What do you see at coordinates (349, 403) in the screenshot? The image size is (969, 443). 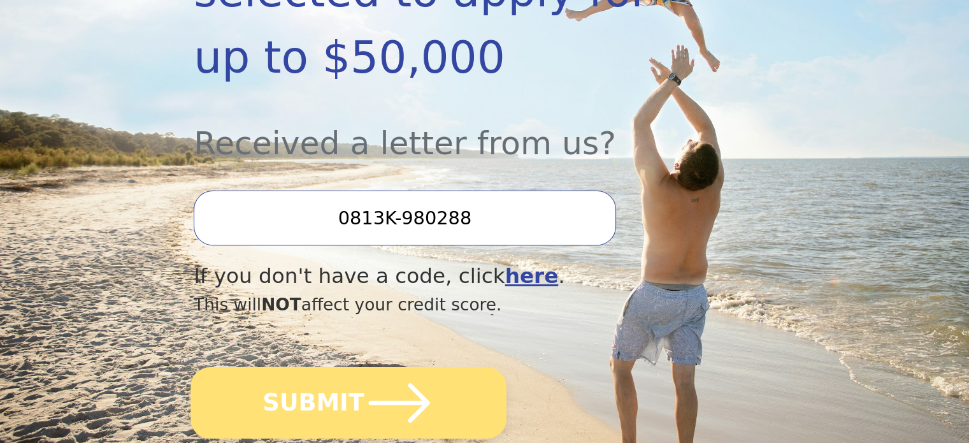 I see `button: SUBMIT` at bounding box center [349, 403].